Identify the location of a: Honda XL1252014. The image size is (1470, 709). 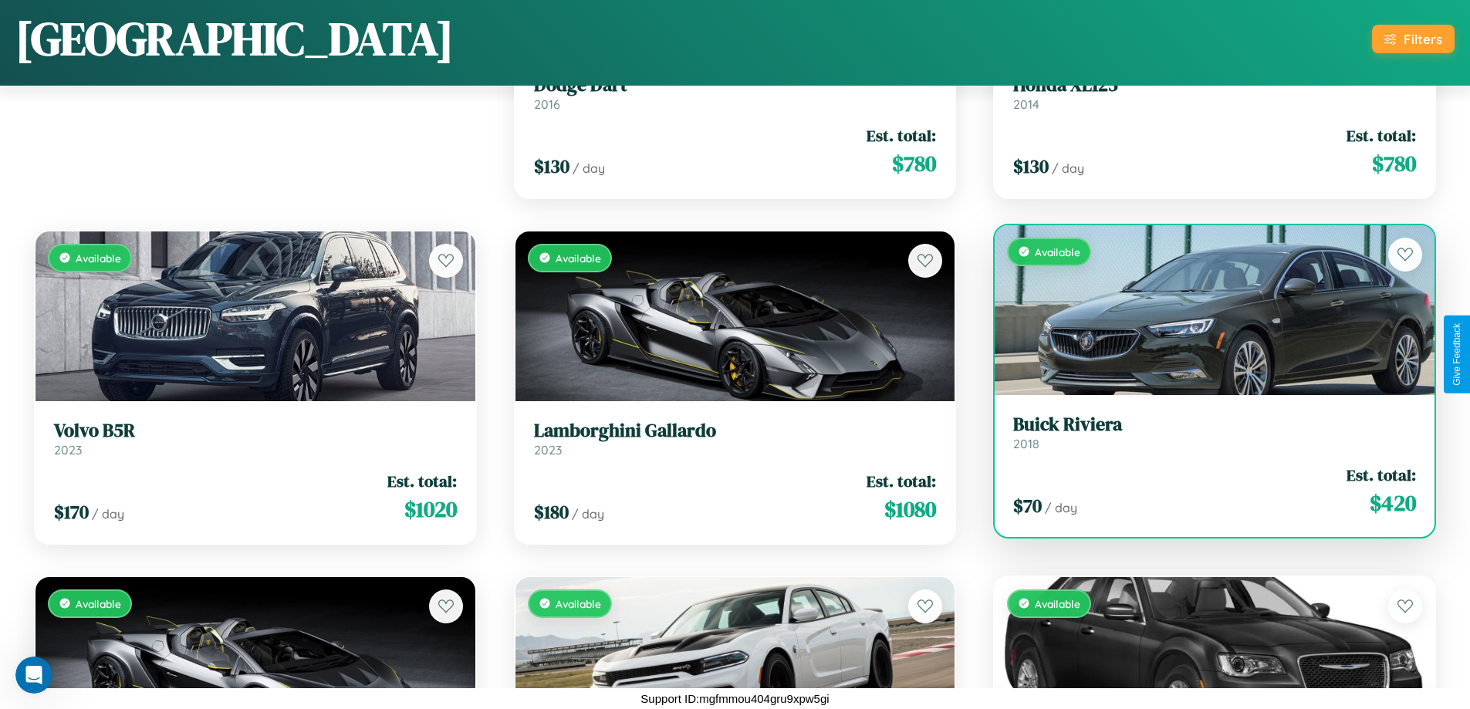
(1214, 93).